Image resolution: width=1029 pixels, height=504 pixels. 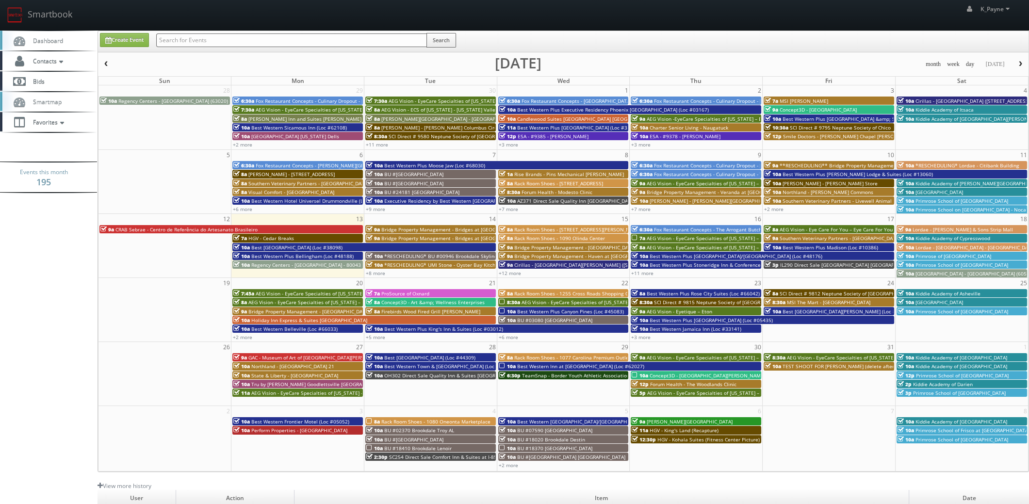 I want to click on span: Favorites, so click(x=47, y=122).